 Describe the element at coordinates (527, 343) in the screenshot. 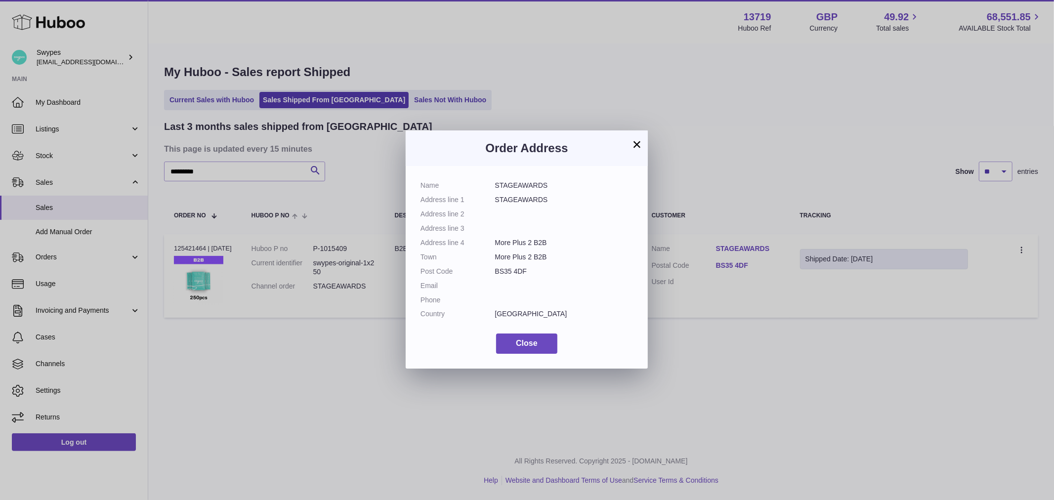

I see `span: Close` at that location.